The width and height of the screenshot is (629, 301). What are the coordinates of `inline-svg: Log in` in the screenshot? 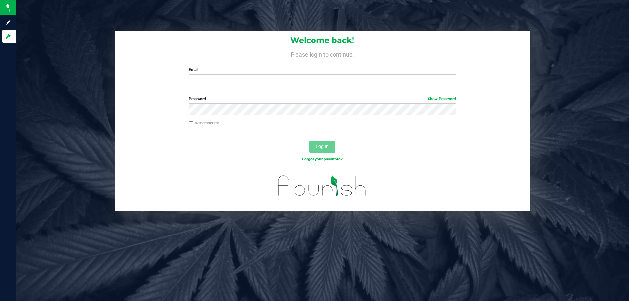 It's located at (8, 36).